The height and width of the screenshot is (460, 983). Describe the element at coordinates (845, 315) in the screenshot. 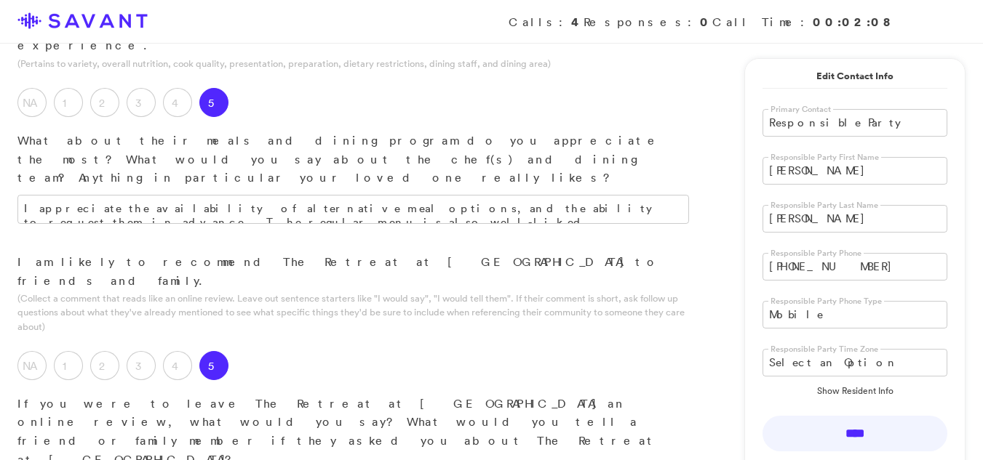

I see `span: Mobile` at that location.